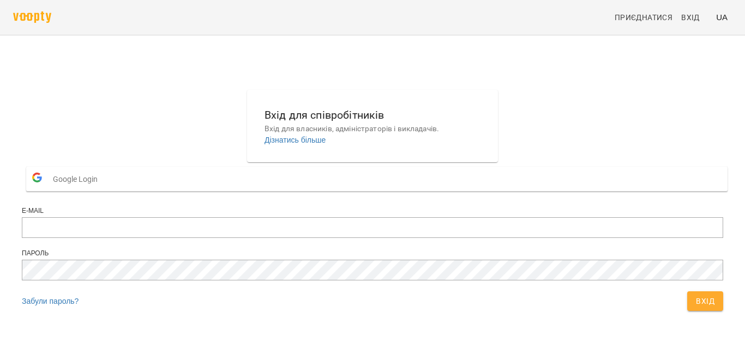 This screenshot has height=349, width=745. Describe the element at coordinates (32, 17) in the screenshot. I see `img: voopty.png` at that location.